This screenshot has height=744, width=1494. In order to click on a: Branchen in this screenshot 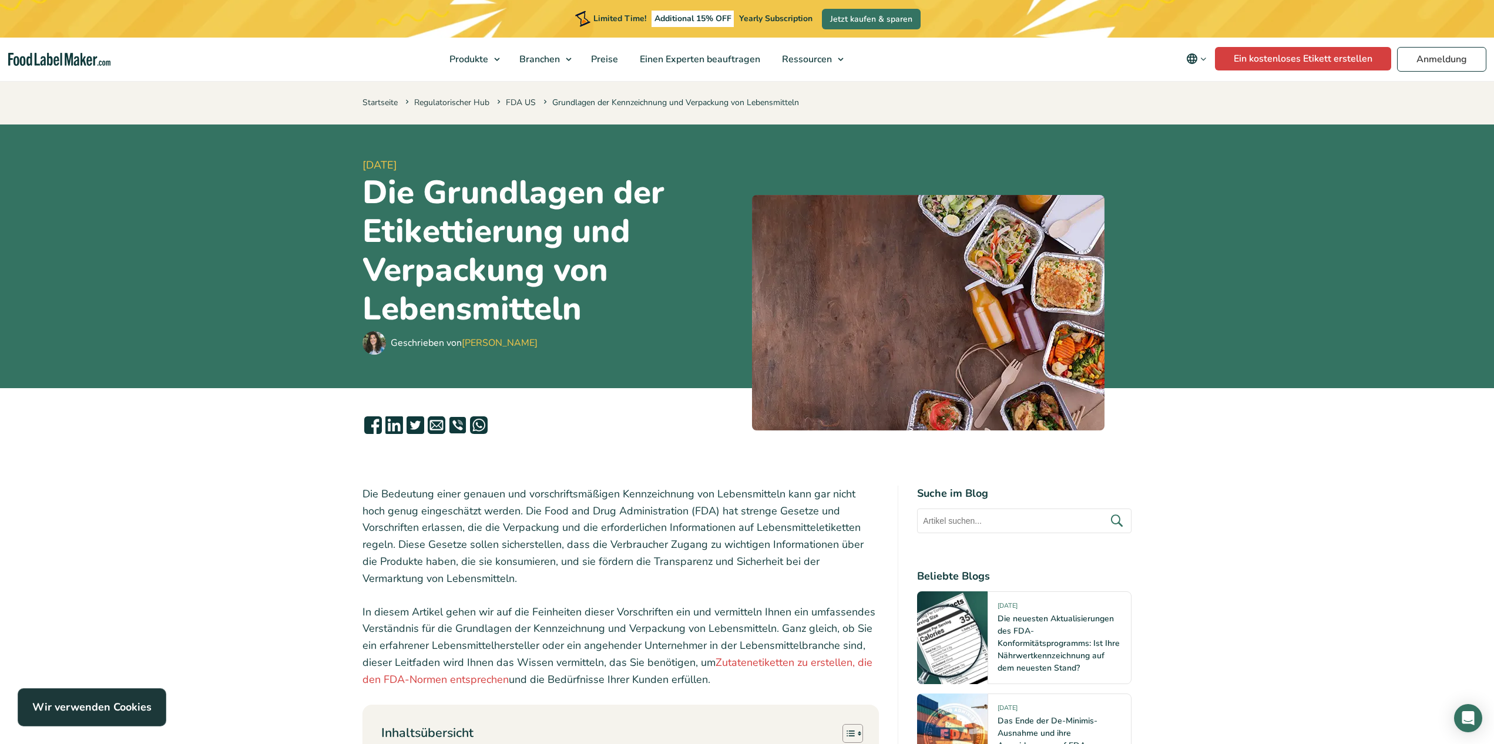, I will do `click(543, 59)`.